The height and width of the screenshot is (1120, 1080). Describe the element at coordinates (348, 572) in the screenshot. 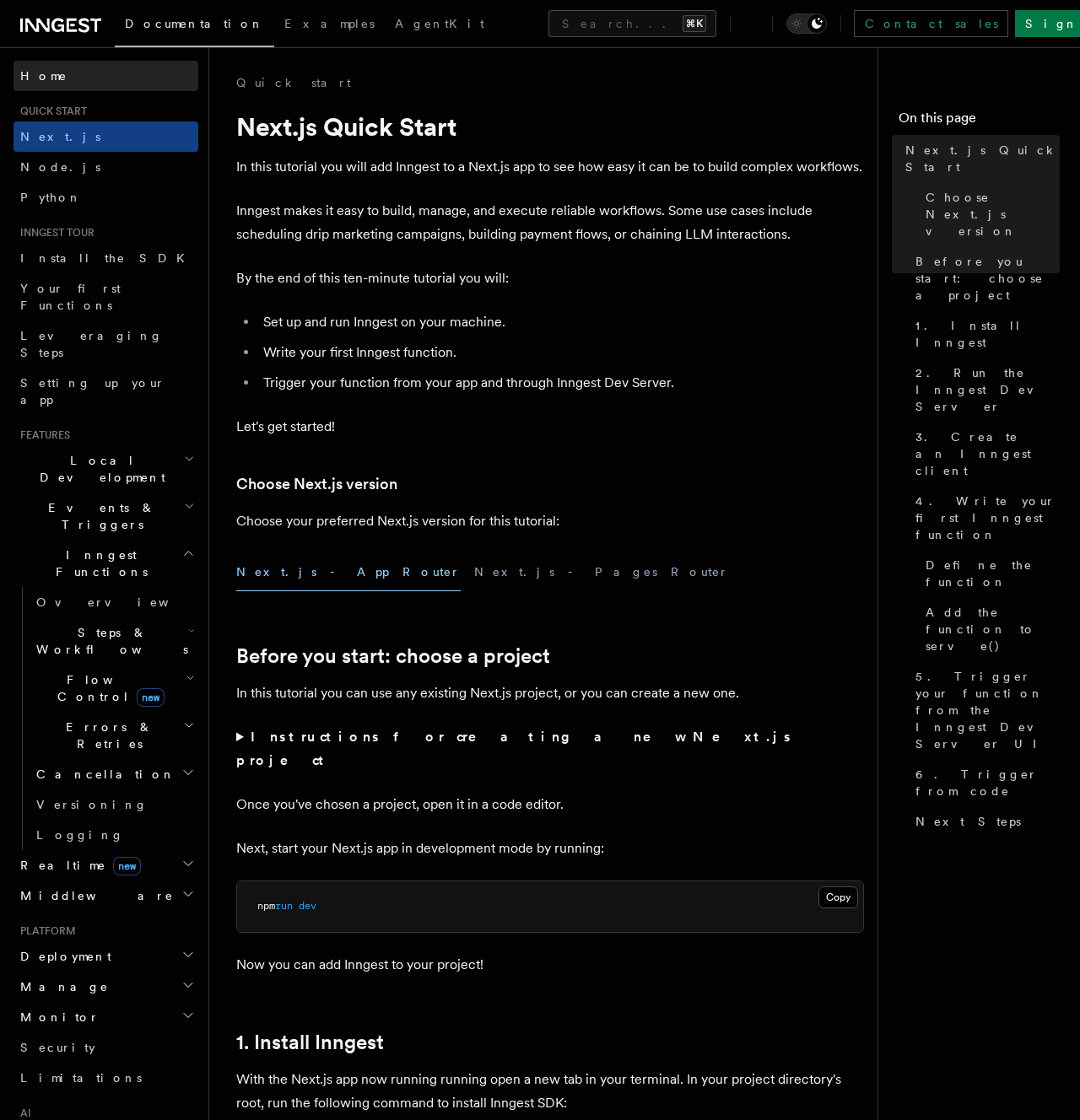

I see `button: Next.js - App Router` at that location.